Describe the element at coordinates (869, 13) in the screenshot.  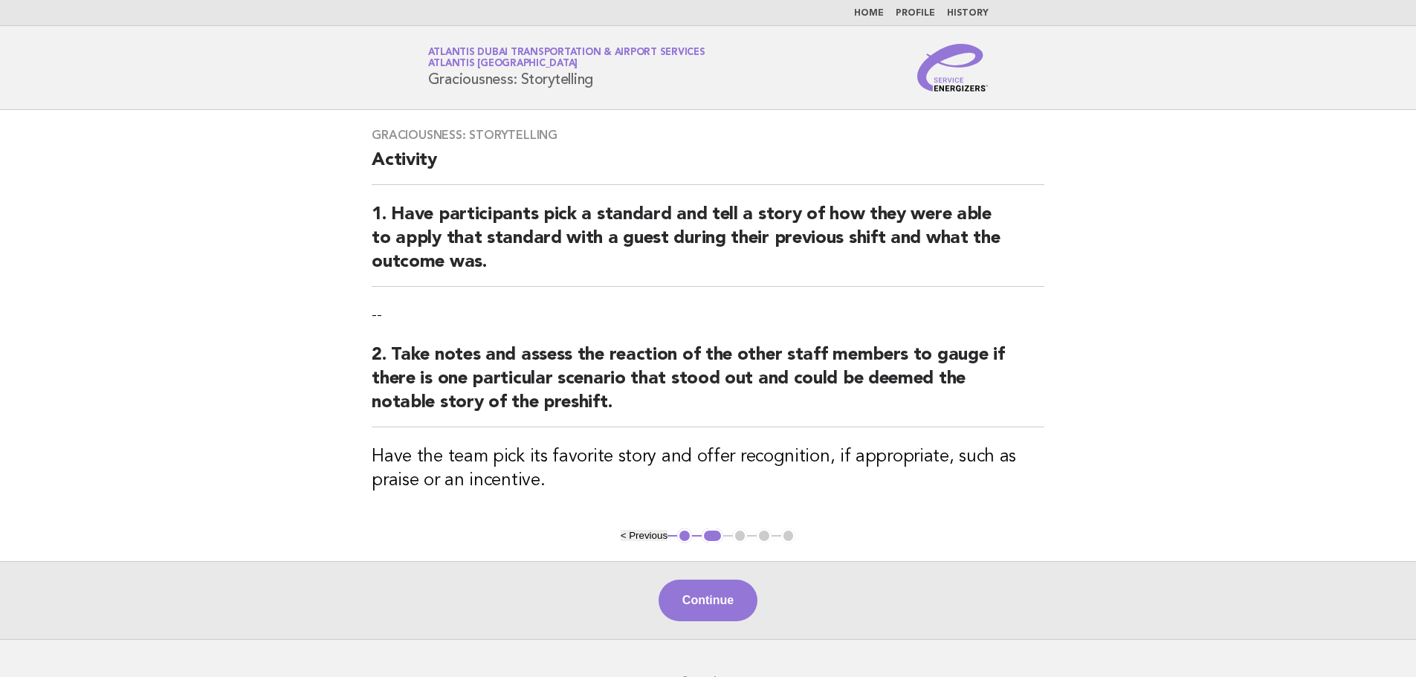
I see `a: Home` at that location.